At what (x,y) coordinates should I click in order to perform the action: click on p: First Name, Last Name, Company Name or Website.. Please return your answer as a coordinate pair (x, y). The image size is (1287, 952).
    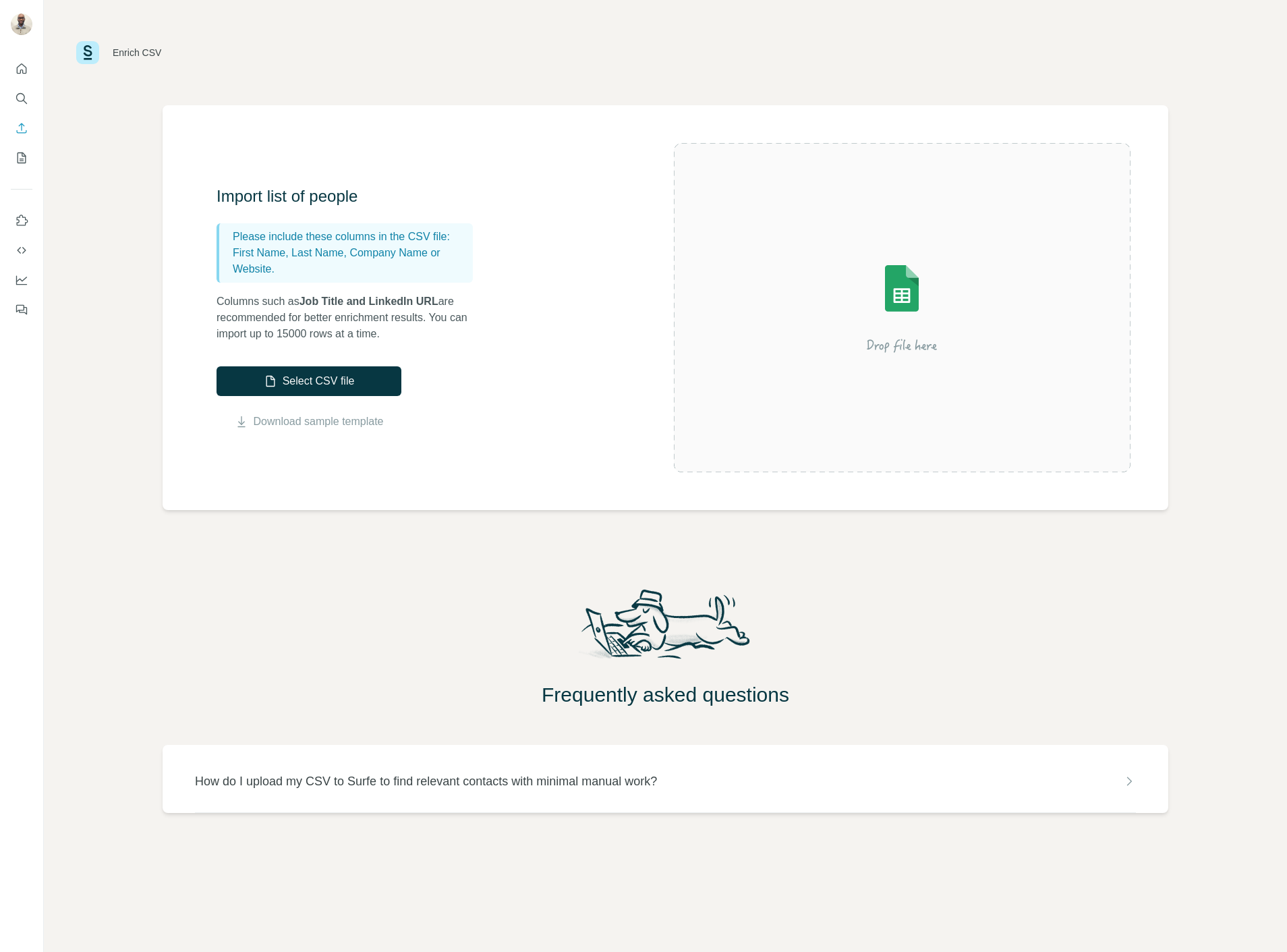
    Looking at the image, I should click on (350, 261).